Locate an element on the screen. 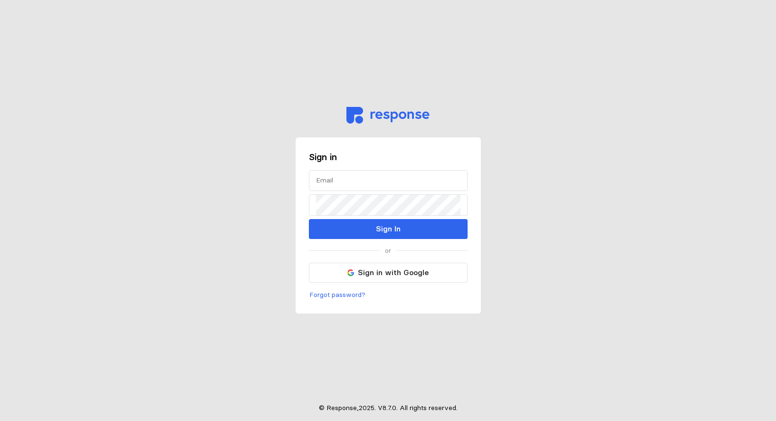 This screenshot has height=421, width=776. button: Sign in with Google is located at coordinates (388, 273).